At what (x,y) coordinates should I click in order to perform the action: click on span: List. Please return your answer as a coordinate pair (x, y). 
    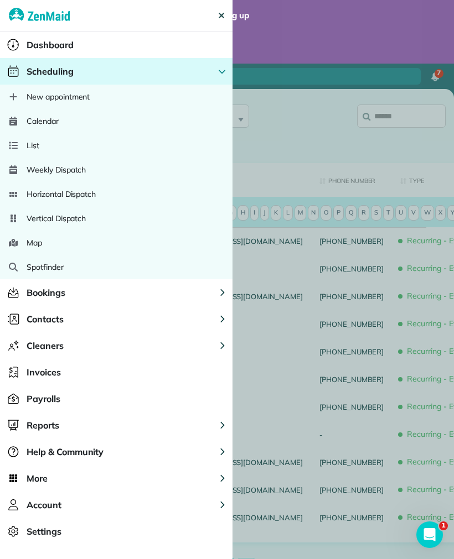
    Looking at the image, I should click on (33, 146).